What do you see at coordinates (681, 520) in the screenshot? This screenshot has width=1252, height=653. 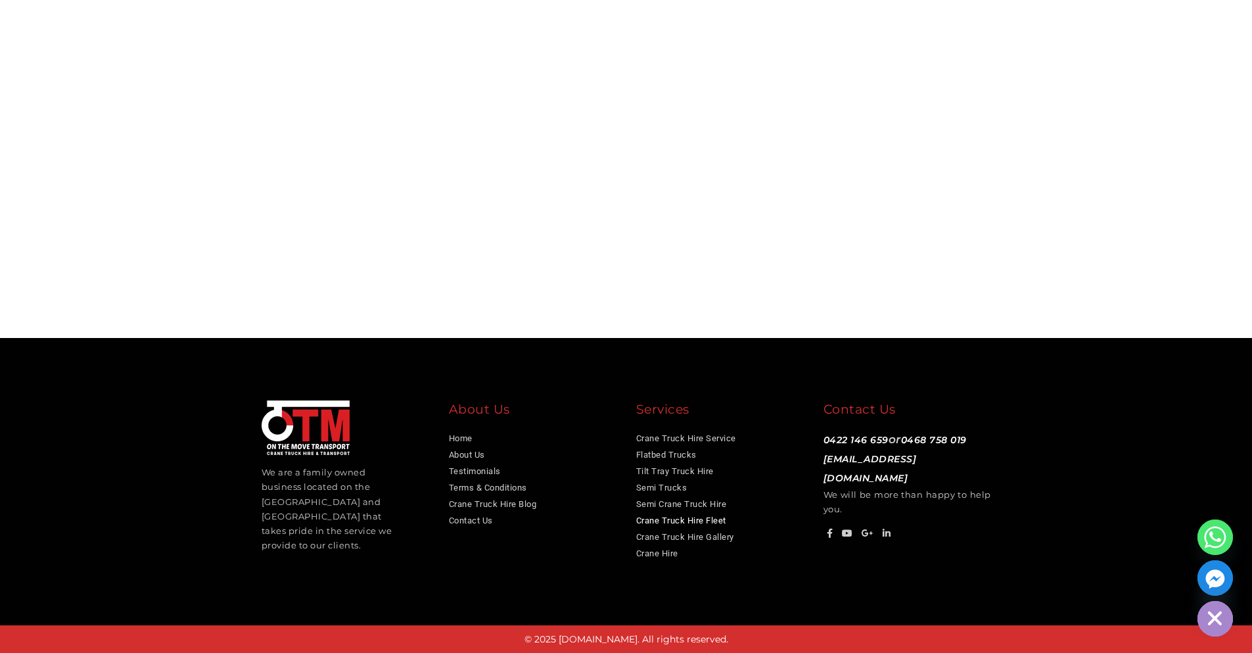 I see `a: Crane Truck Hire Fleet` at bounding box center [681, 520].